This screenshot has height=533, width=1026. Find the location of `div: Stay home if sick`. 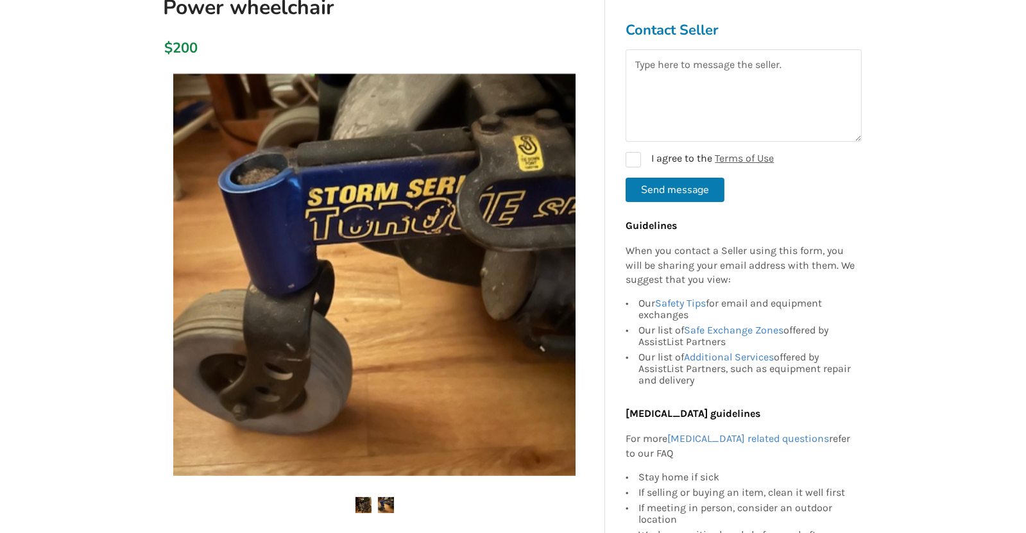

div: Stay home if sick is located at coordinates (747, 478).